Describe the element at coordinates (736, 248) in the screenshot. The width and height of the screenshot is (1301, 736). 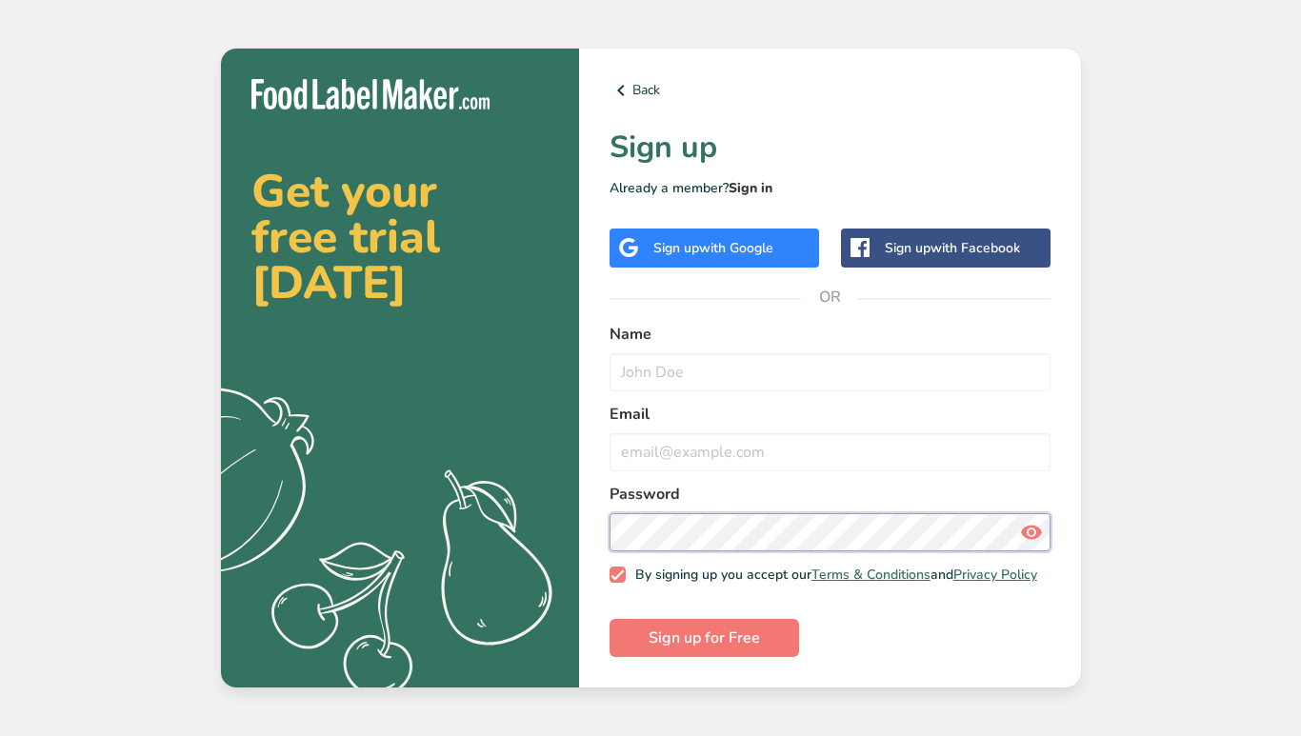
I see `span: with Google` at that location.